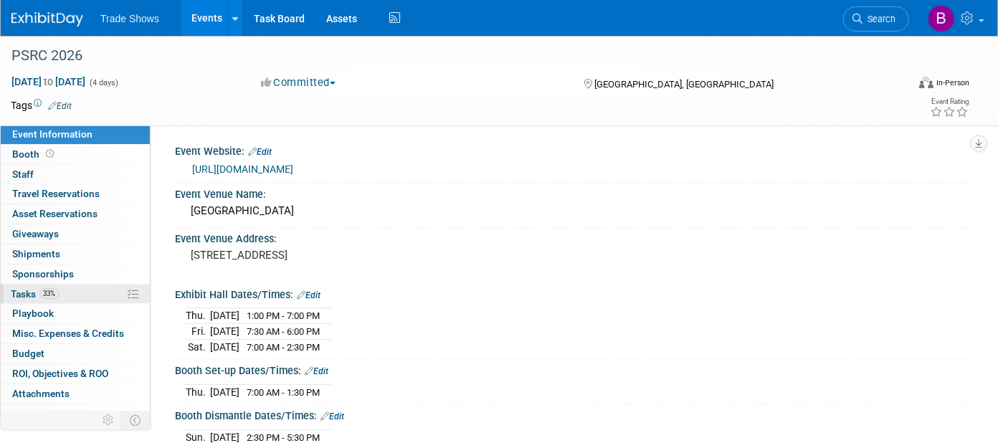 This screenshot has height=448, width=998. What do you see at coordinates (68, 333) in the screenshot?
I see `span: Misc. Expenses & Credits` at bounding box center [68, 333].